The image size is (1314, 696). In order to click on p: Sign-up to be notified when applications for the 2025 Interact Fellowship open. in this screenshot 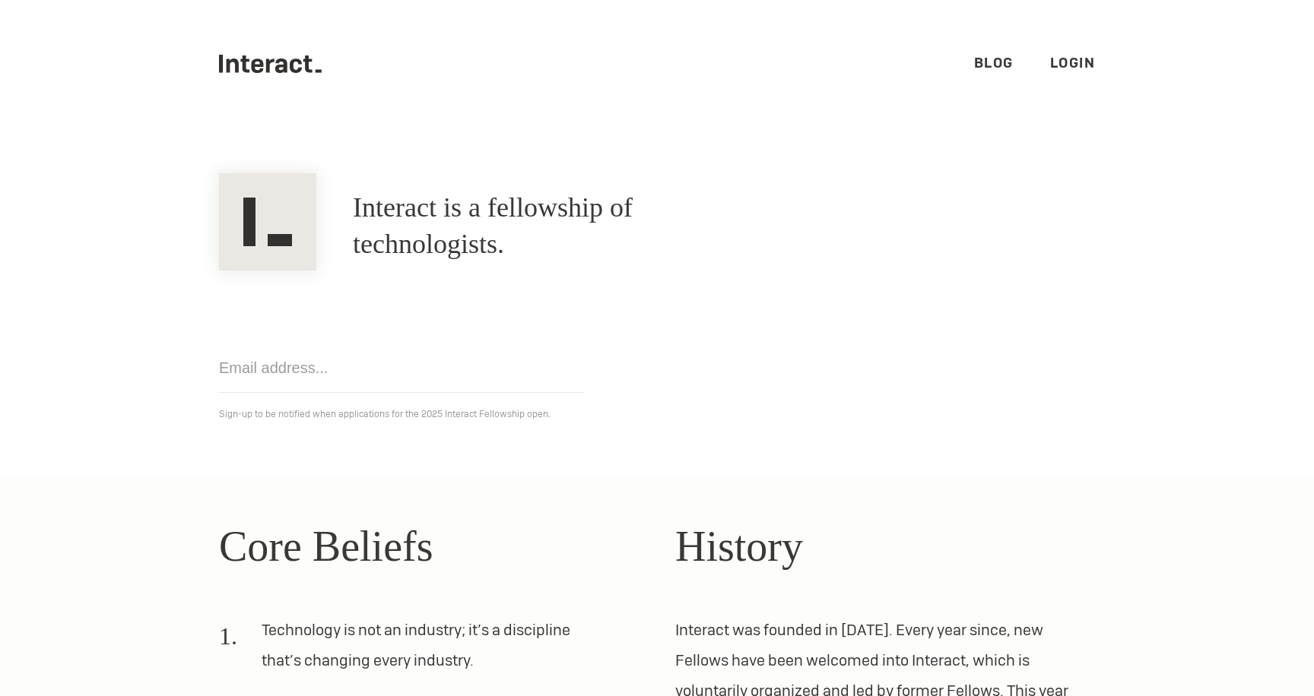, I will do `click(657, 414)`.